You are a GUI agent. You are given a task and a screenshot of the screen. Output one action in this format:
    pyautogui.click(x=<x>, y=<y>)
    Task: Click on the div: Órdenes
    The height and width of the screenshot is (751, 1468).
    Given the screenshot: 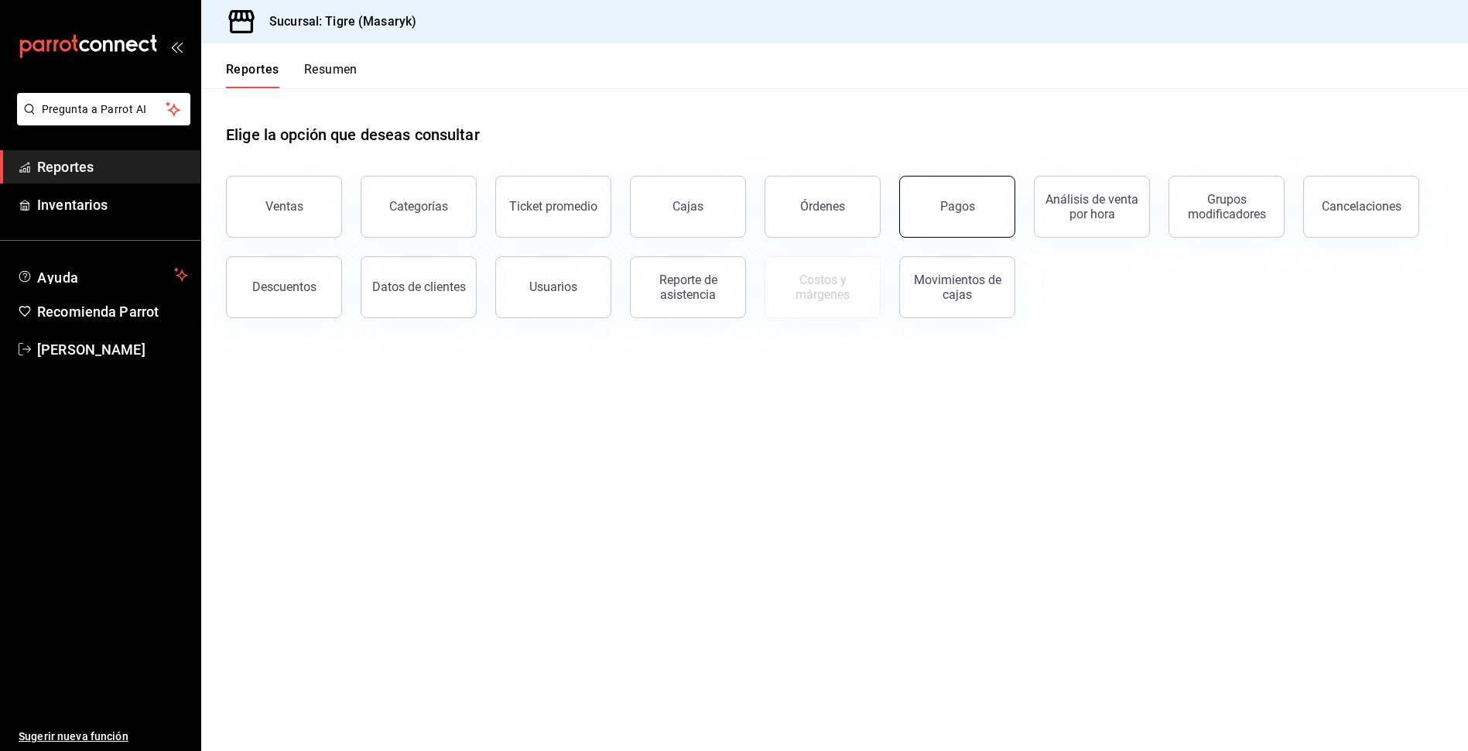 What is the action you would take?
    pyautogui.click(x=823, y=206)
    